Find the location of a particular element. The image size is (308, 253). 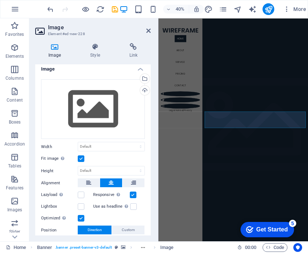

button: design is located at coordinates (208, 9).